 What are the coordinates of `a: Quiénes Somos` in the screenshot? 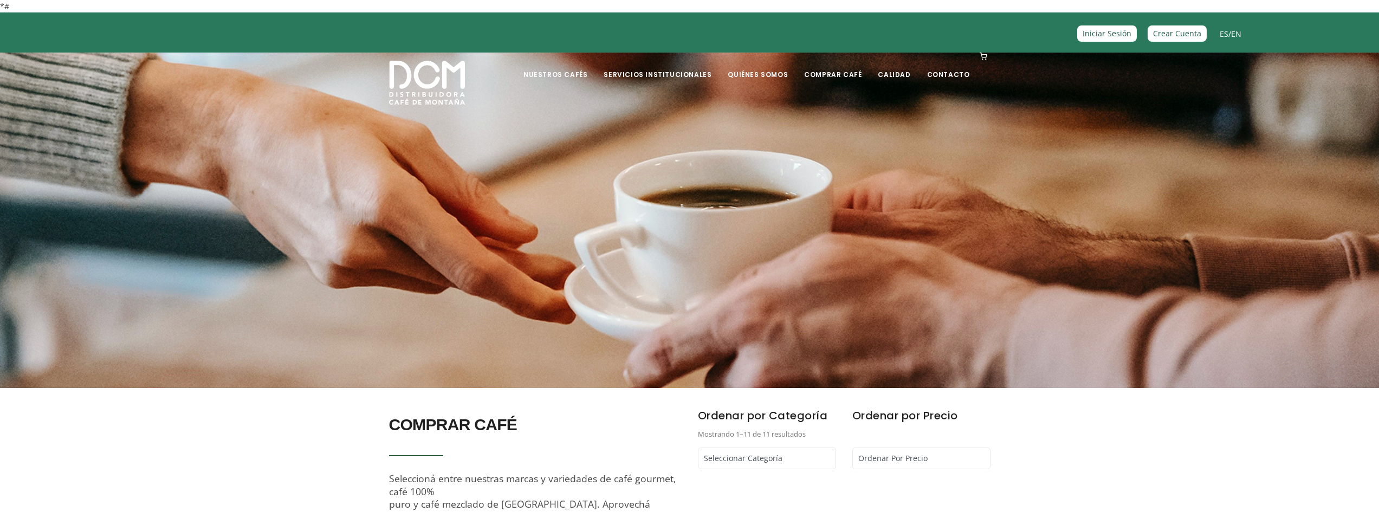 It's located at (758, 66).